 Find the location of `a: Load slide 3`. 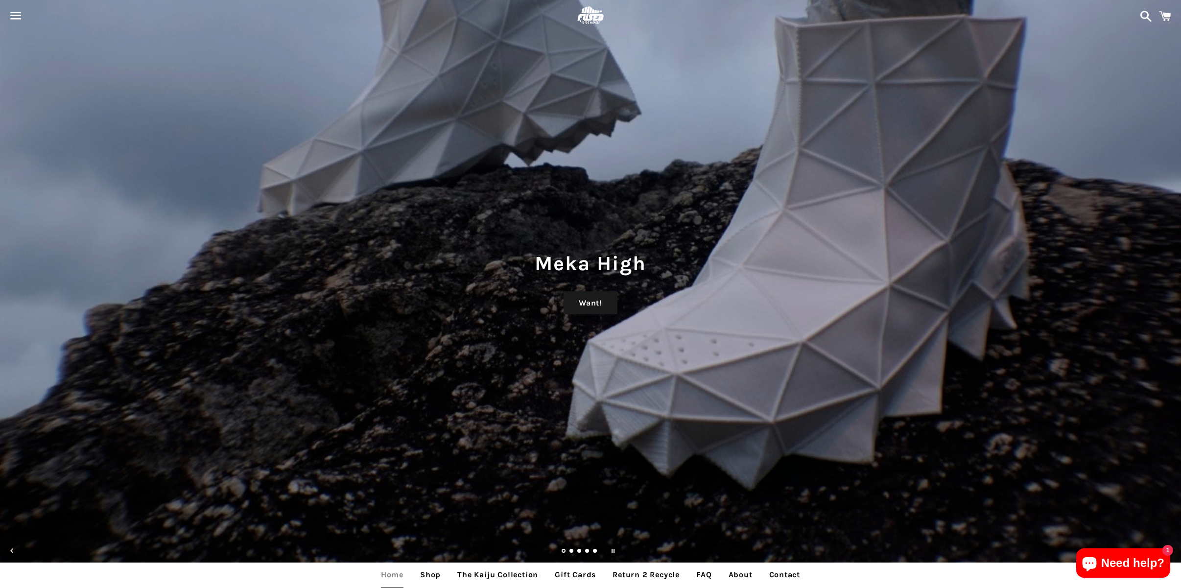

a: Load slide 3 is located at coordinates (579, 552).